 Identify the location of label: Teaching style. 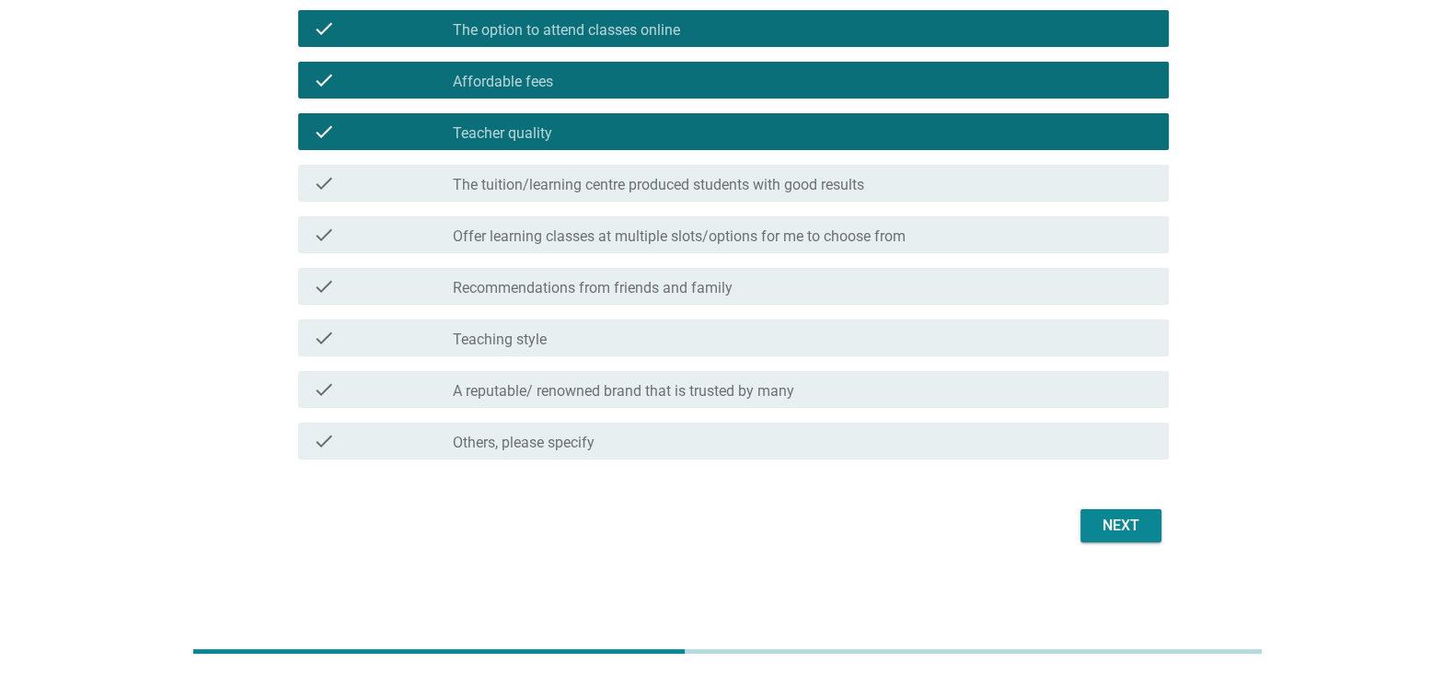
(500, 340).